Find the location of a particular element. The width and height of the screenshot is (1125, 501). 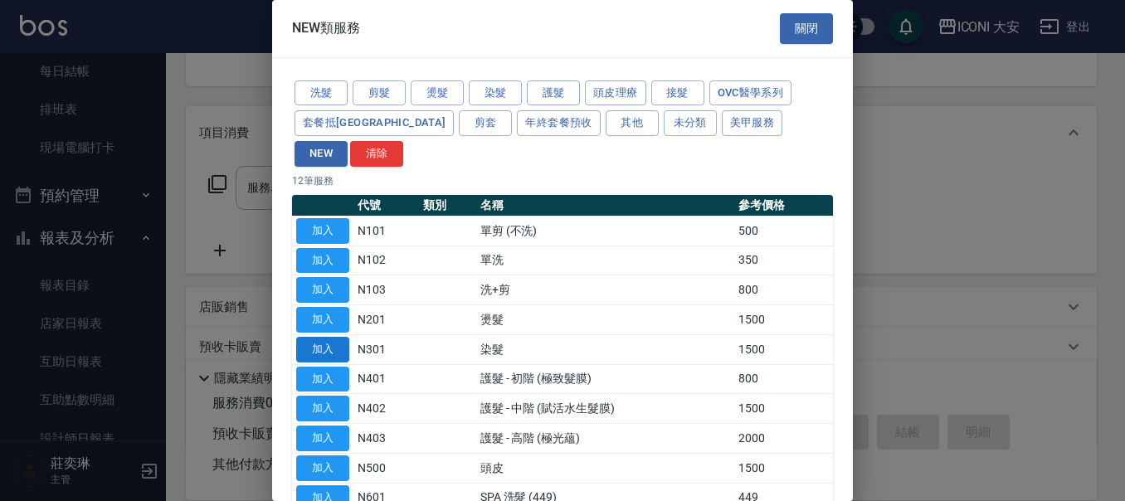

button: 年終套餐預收 is located at coordinates (559, 123).